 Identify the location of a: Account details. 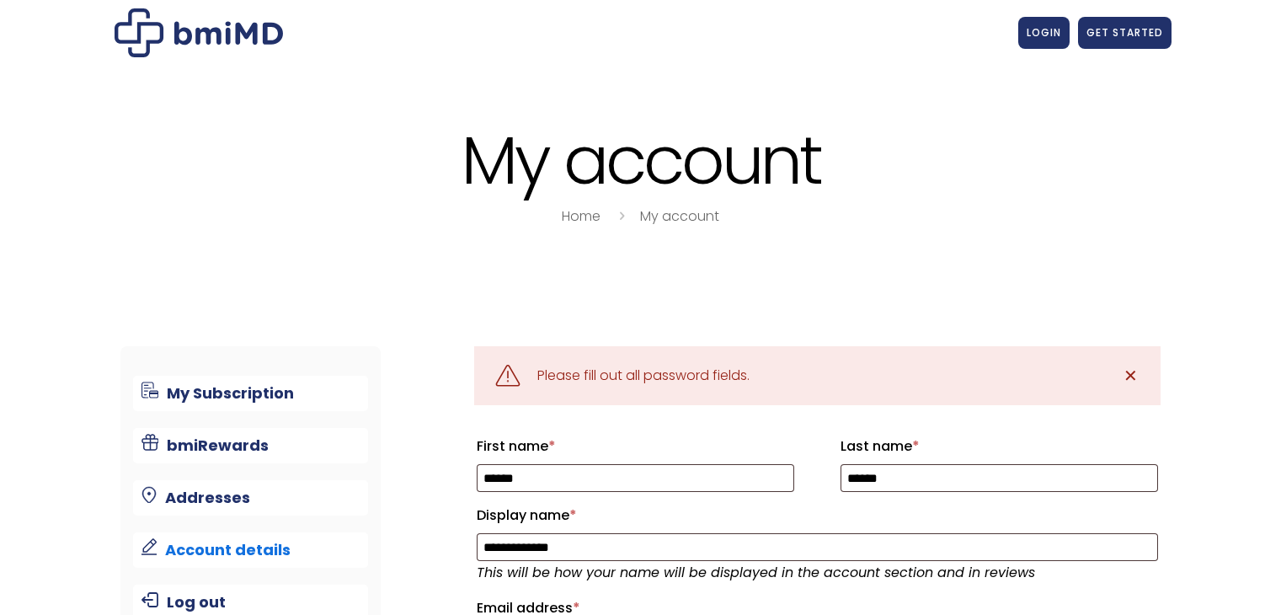
(250, 550).